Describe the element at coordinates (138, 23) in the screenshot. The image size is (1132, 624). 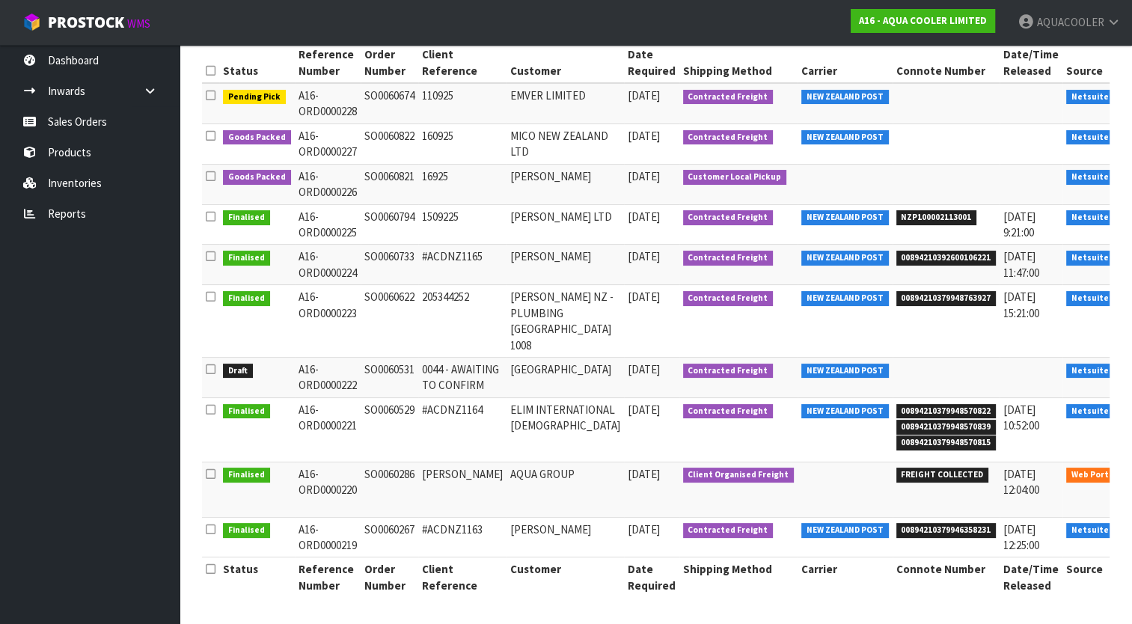
I see `small: WMS` at that location.